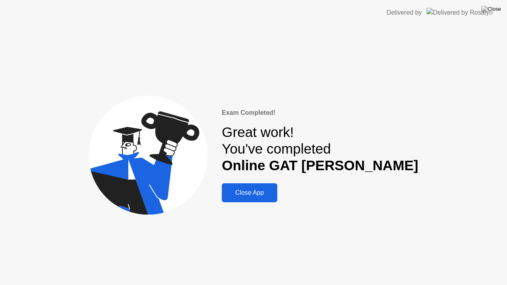 Image resolution: width=507 pixels, height=285 pixels. Describe the element at coordinates (491, 9) in the screenshot. I see `img: Close` at that location.